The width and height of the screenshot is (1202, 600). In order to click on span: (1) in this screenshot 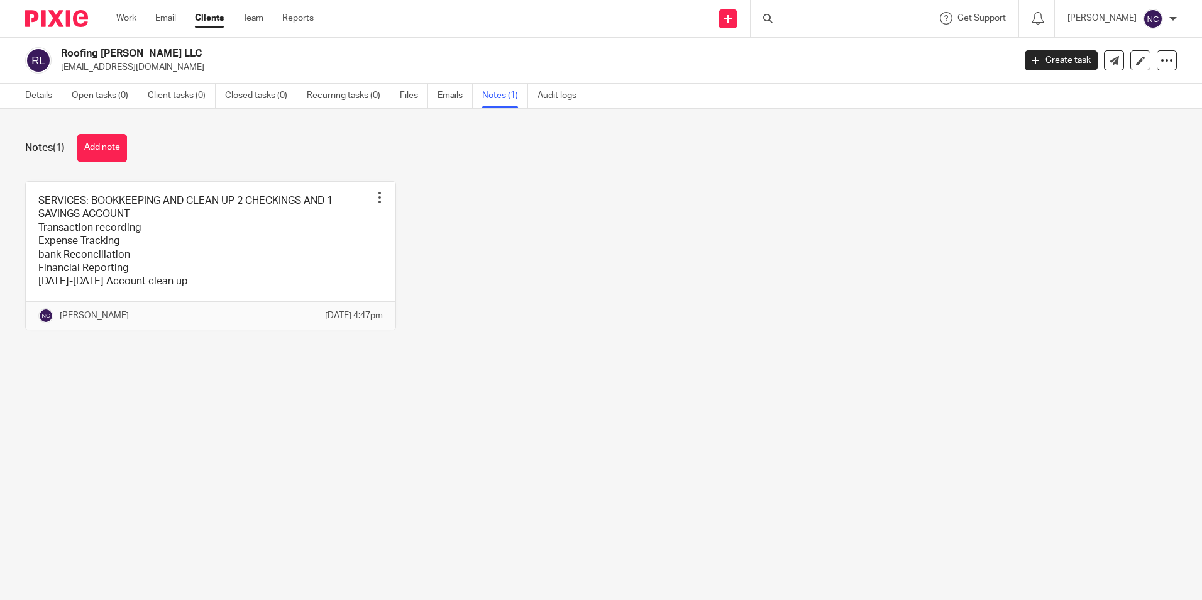, I will do `click(58, 148)`.